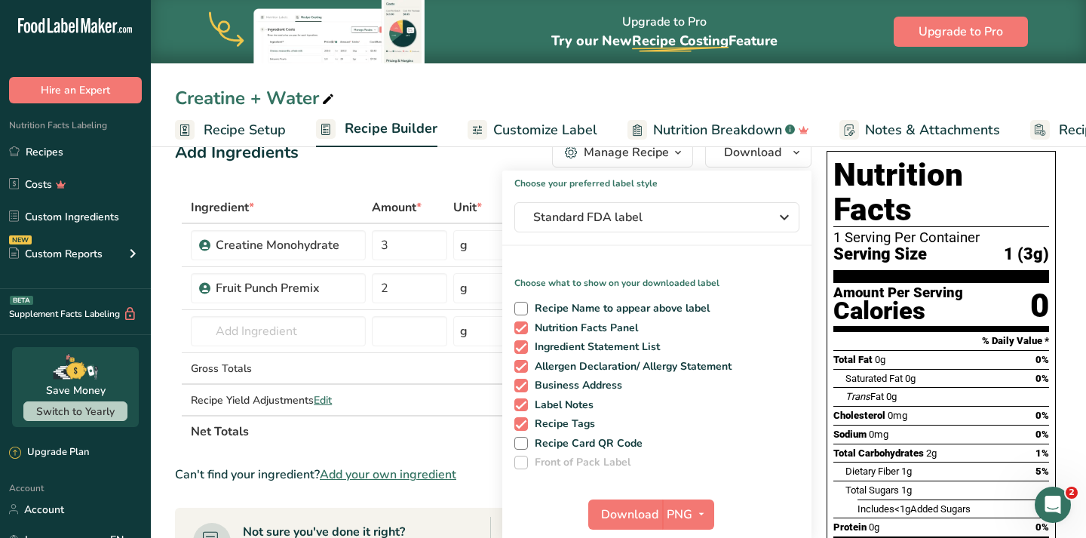 The height and width of the screenshot is (538, 1086). I want to click on div: Calories, so click(898, 311).